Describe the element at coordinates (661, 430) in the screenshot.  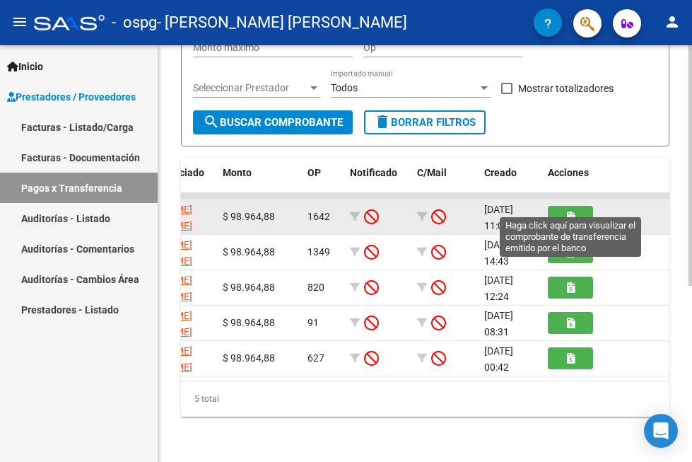
I see `div: Open Intercom Messenger` at that location.